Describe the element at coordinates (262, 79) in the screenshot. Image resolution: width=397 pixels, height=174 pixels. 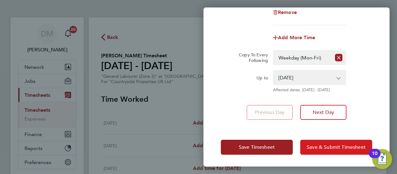
I see `label: Up to` at that location.